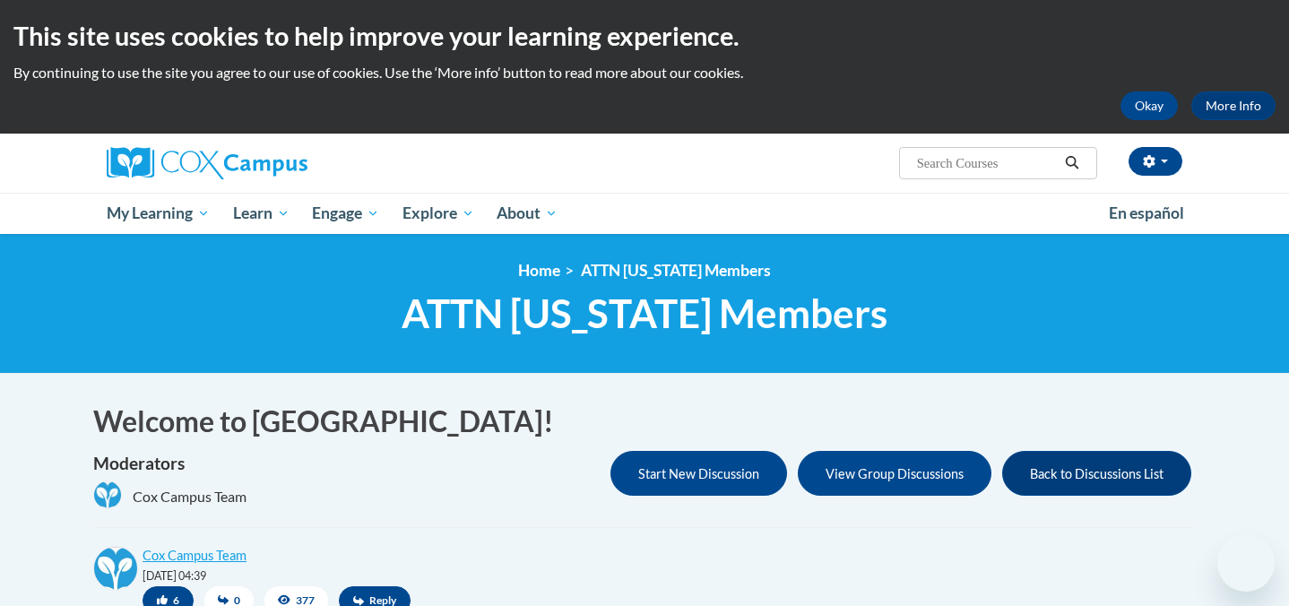 The width and height of the screenshot is (1289, 606). Describe the element at coordinates (645, 213) in the screenshot. I see `div: Main menu` at that location.